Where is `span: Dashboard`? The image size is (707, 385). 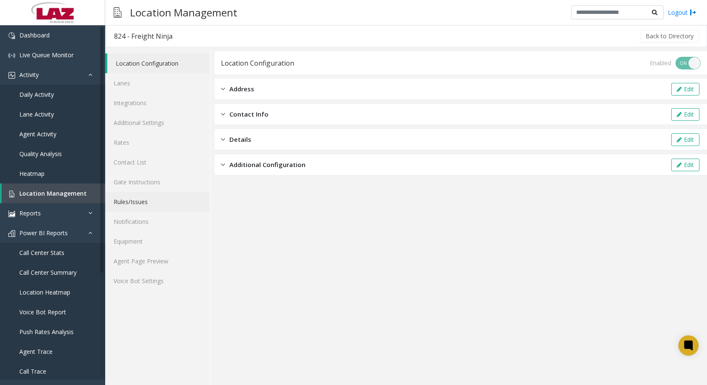 span: Dashboard is located at coordinates (35, 35).